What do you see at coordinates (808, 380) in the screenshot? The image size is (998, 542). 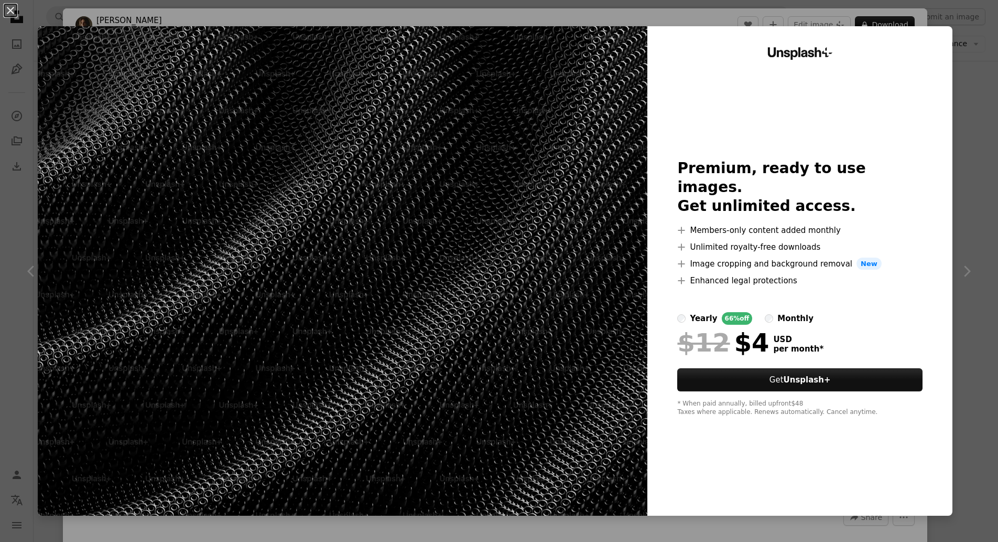 I see `strong: Unsplash+` at bounding box center [808, 380].